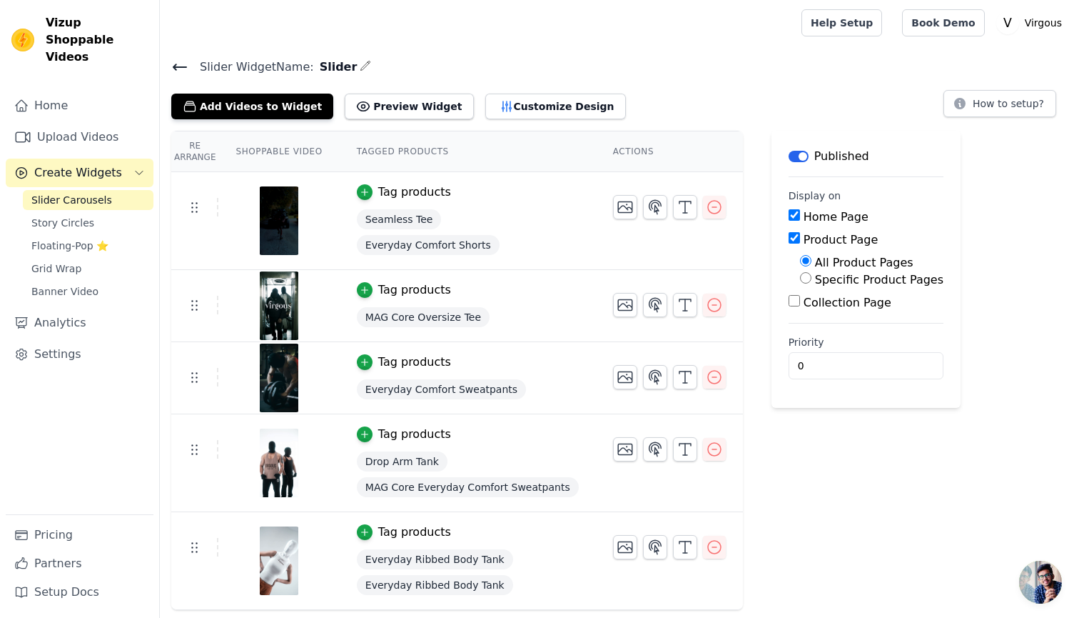 The width and height of the screenshot is (1079, 618). What do you see at coordinates (670, 151) in the screenshot?
I see `th: Actions` at bounding box center [670, 151].